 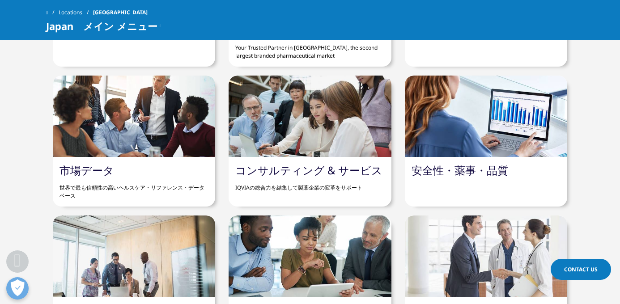 What do you see at coordinates (460, 170) in the screenshot?
I see `a: 安全性・薬事・品質` at bounding box center [460, 170].